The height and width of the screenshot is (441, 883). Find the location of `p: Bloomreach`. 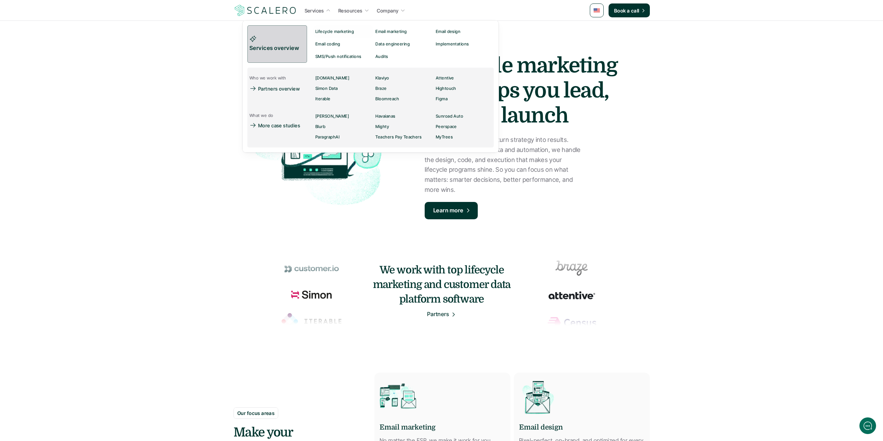

p: Bloomreach is located at coordinates (387, 99).